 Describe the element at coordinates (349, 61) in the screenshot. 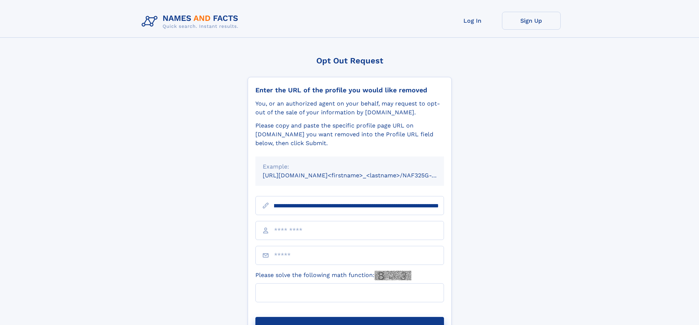

I see `div: Opt Out Request` at that location.